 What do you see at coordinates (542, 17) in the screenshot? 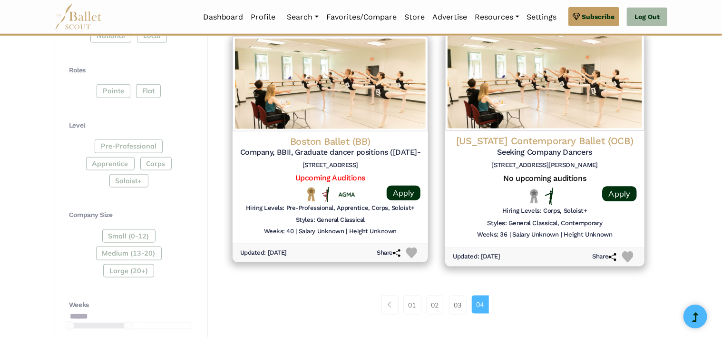
I see `a: Settings` at bounding box center [542, 17].